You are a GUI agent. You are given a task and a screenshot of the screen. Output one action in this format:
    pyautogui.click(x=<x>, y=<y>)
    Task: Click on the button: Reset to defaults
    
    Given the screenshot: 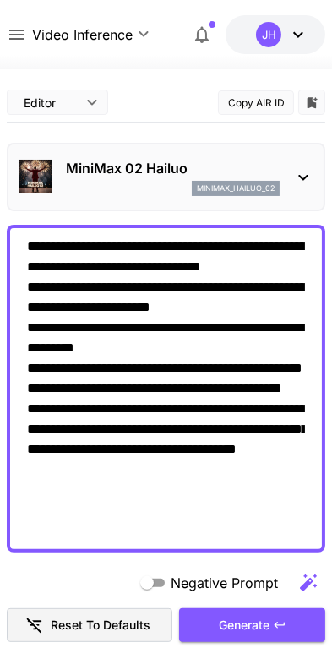 What is the action you would take?
    pyautogui.click(x=90, y=626)
    